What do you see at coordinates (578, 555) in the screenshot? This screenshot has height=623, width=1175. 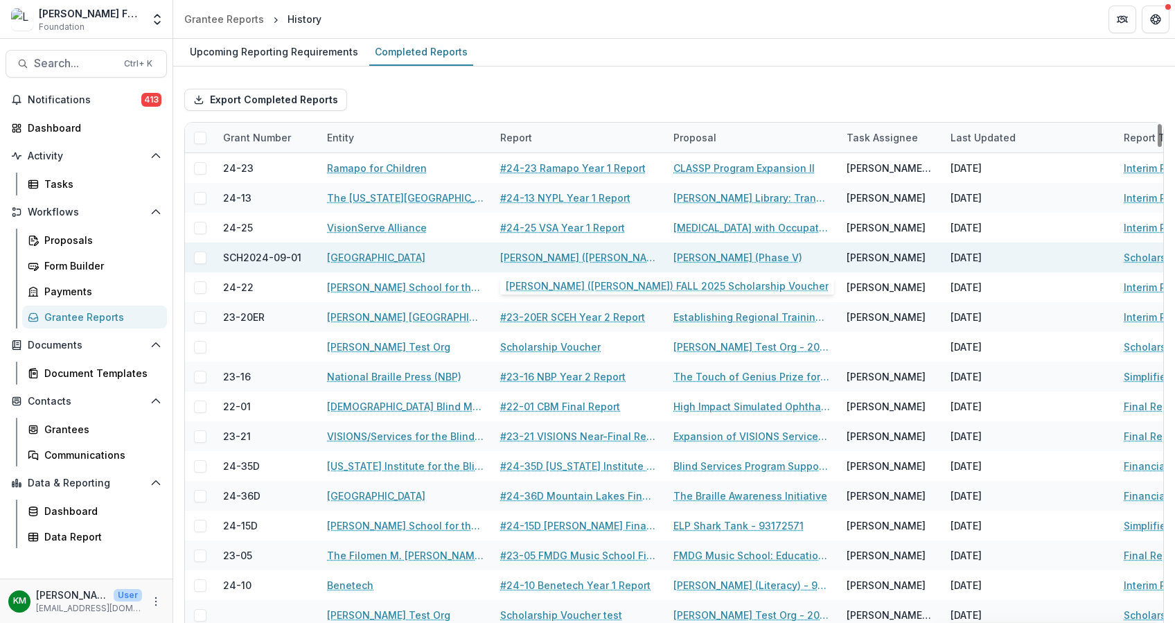 I see `a: #23-05 FMDG Music School Final Report` at bounding box center [578, 555].